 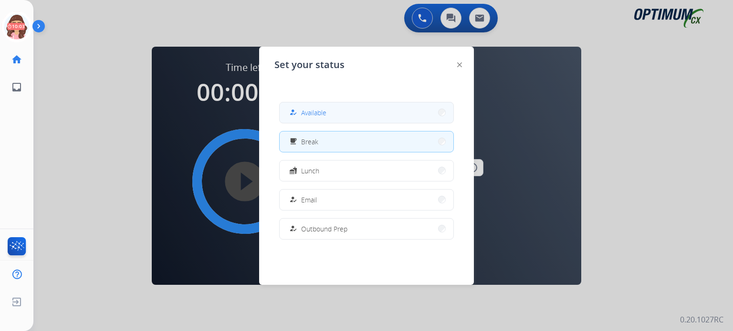 I want to click on span: Outbound Prep, so click(x=324, y=229).